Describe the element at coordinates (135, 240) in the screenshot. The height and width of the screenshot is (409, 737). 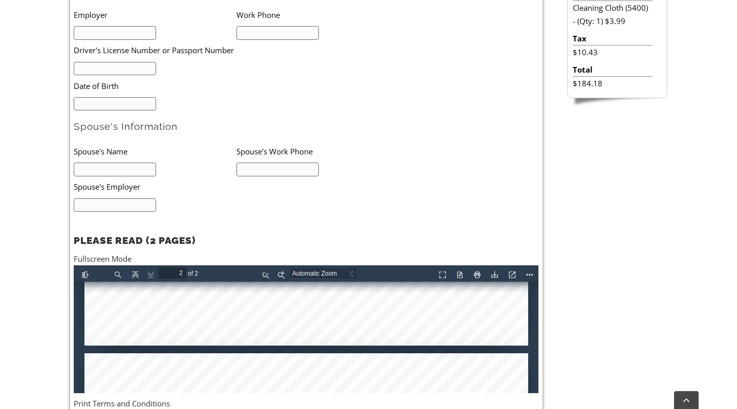
I see `strong: PLEASE READ (2 PAGES)` at that location.